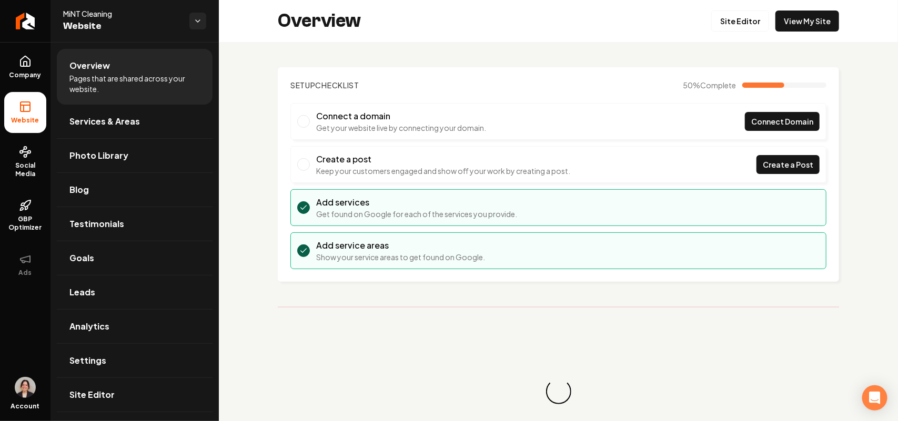 This screenshot has height=421, width=898. What do you see at coordinates (25, 388) in the screenshot?
I see `img: Brisa Leon` at bounding box center [25, 388].